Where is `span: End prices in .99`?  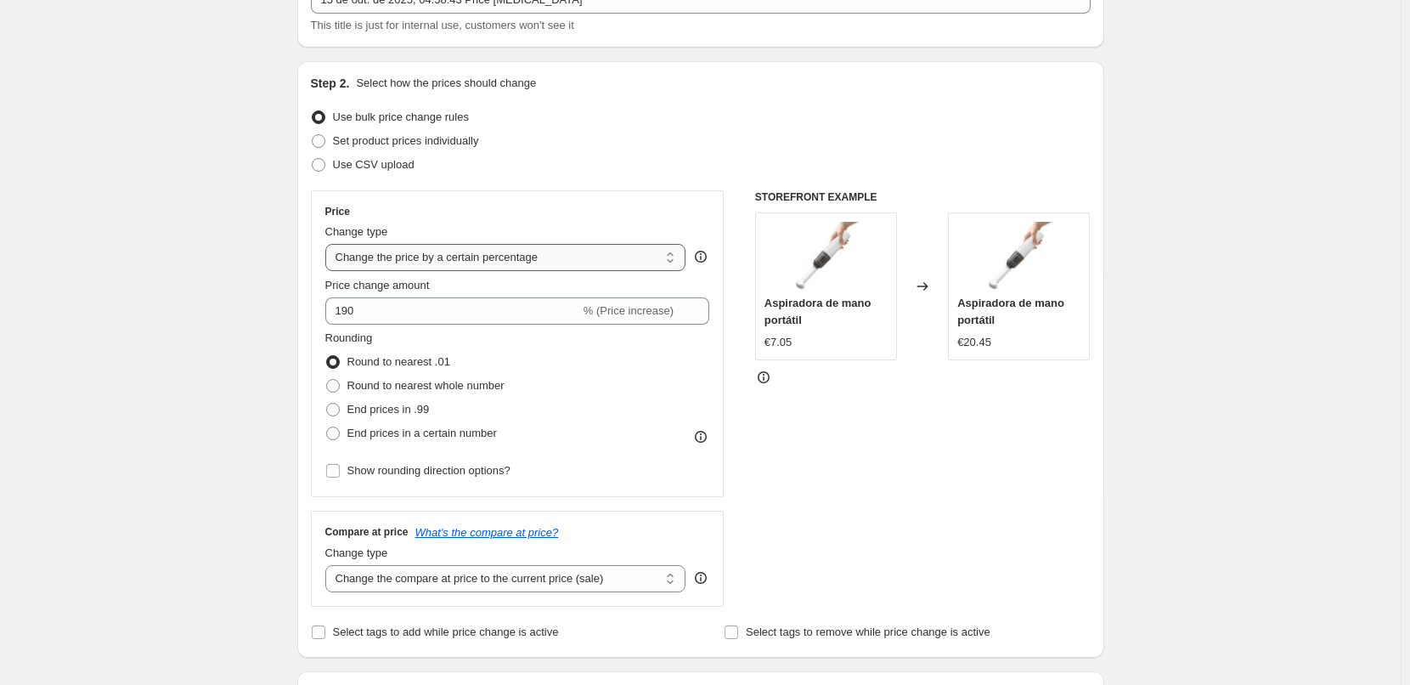 span: End prices in .99 is located at coordinates (388, 409).